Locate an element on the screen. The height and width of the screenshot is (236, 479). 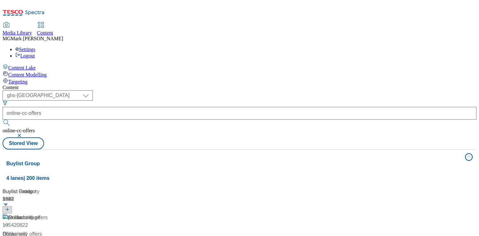
span: online-cc-offers is located at coordinates (19, 130).